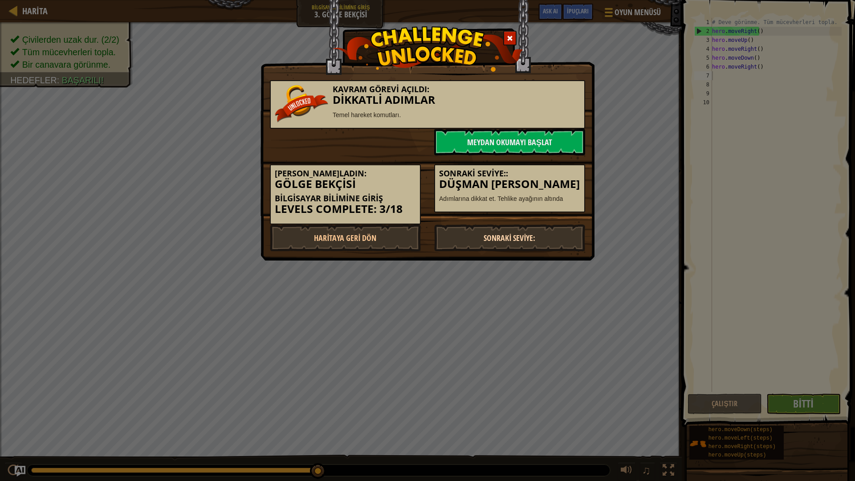 The height and width of the screenshot is (481, 855). What do you see at coordinates (510, 199) in the screenshot?
I see `p: Adımlarına dikkat et. Tehlike ayağının altında` at bounding box center [510, 199].